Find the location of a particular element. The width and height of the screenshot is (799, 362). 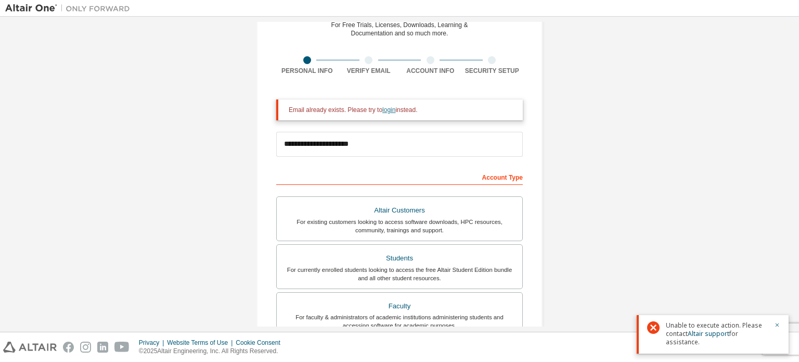

img: altair_logo.svg is located at coordinates (30, 347).